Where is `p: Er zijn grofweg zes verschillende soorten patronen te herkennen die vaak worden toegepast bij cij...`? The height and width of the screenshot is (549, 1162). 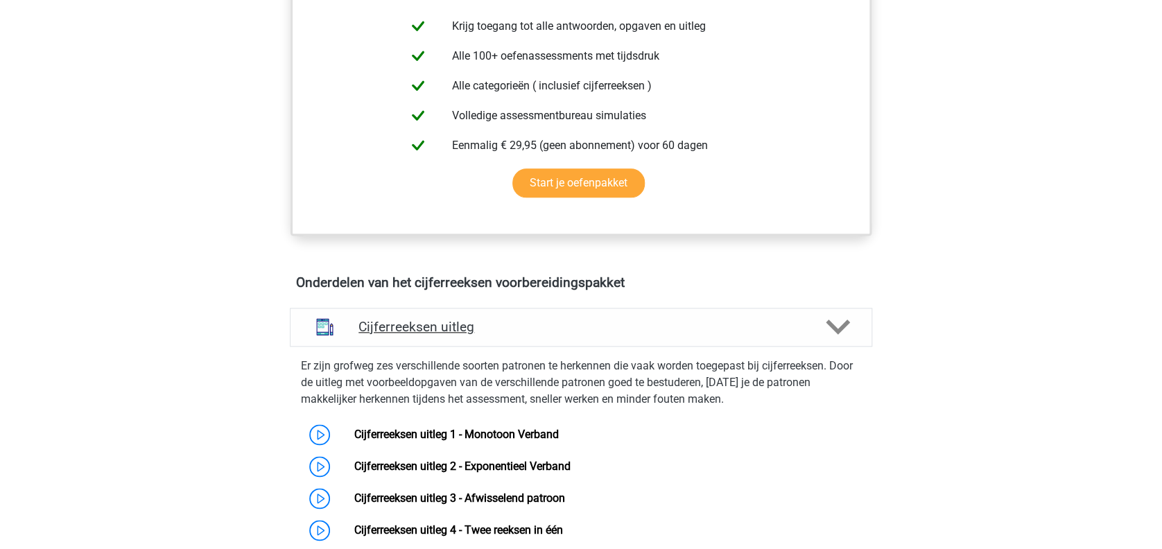
p: Er zijn grofweg zes verschillende soorten patronen te herkennen die vaak worden toegepast bij cij... is located at coordinates (581, 383).